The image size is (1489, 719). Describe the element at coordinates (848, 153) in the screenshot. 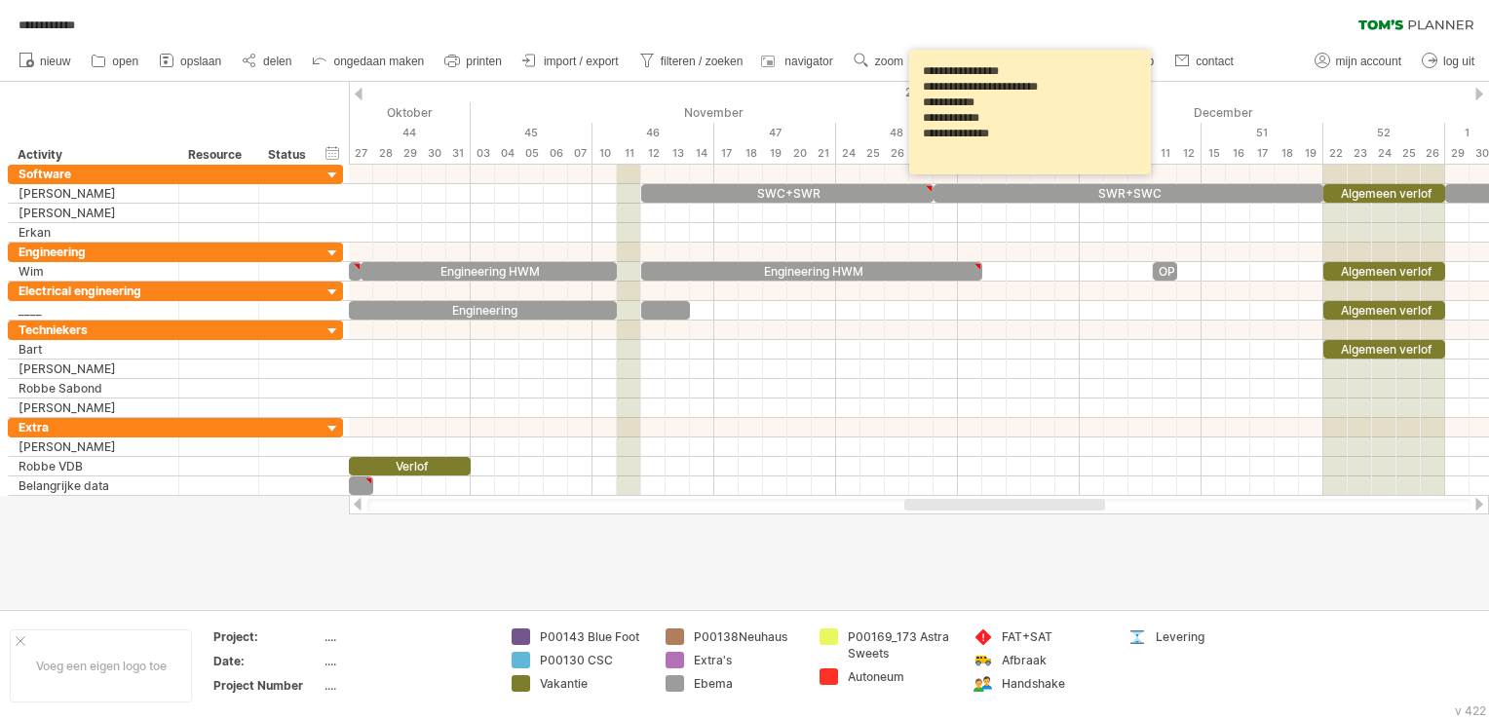

I see `div: maandag, 24 November 2025` at that location.